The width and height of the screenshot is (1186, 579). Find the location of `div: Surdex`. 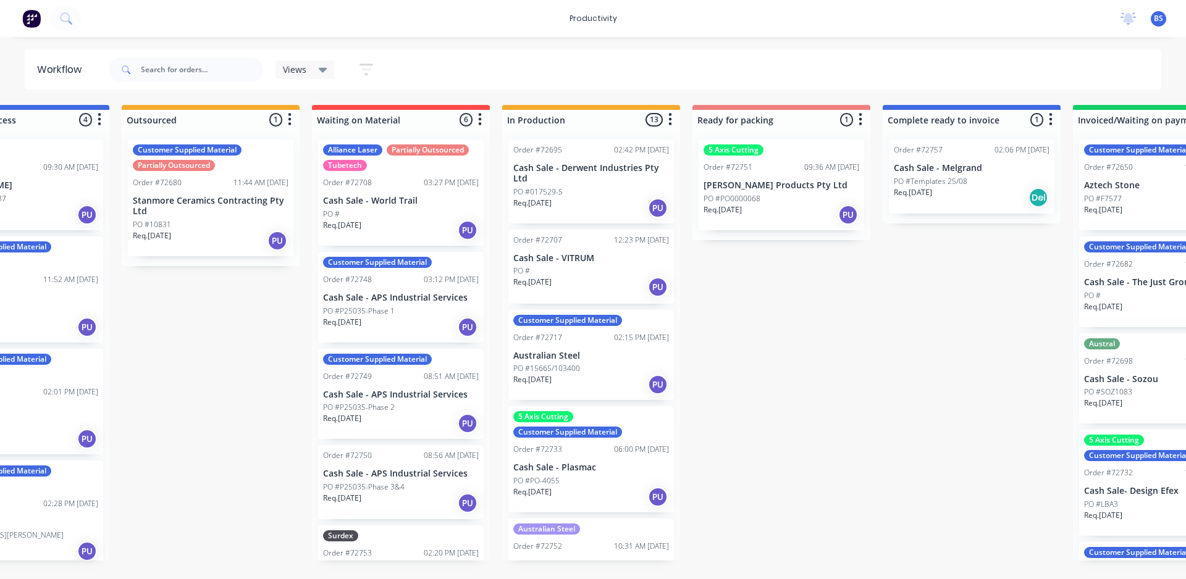

div: Surdex is located at coordinates (340, 536).